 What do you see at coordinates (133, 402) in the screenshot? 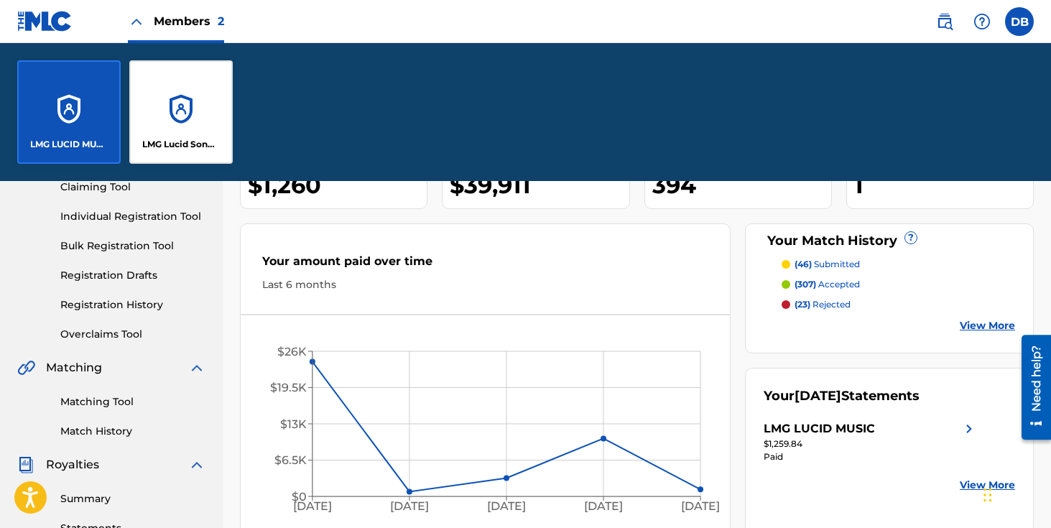
I see `a: Matching Tool` at bounding box center [133, 402].